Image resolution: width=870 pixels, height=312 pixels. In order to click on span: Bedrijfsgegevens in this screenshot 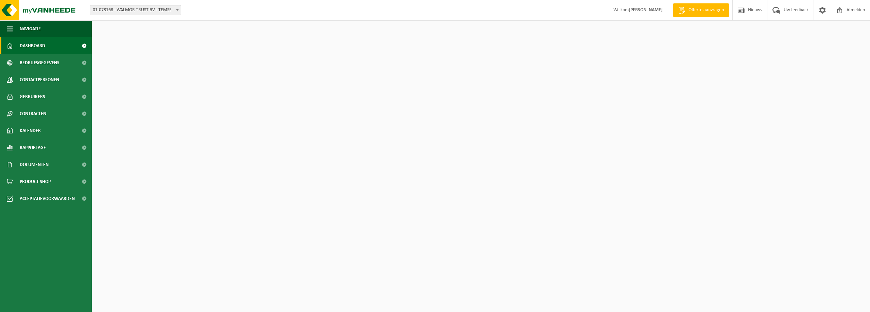, I will do `click(39, 63)`.